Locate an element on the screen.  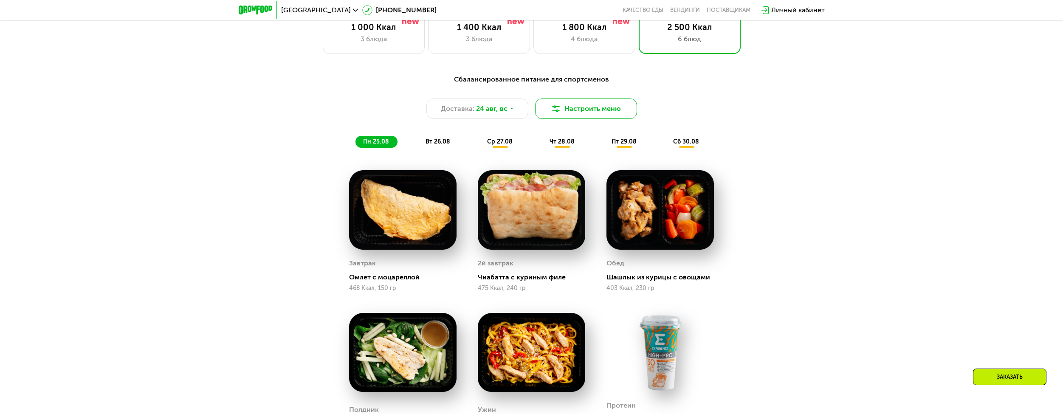
div: 1 000 Ккал is located at coordinates (374, 27).